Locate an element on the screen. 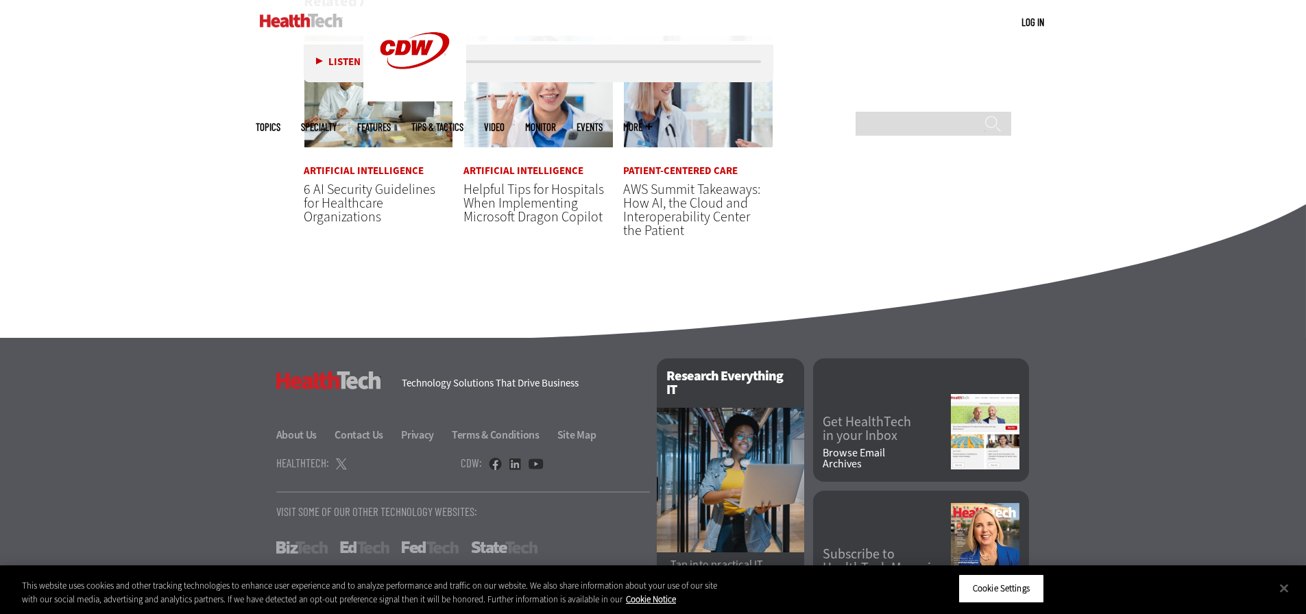 The image size is (1306, 614). a: Subscribe toHealthTech Magazine is located at coordinates (886, 561).